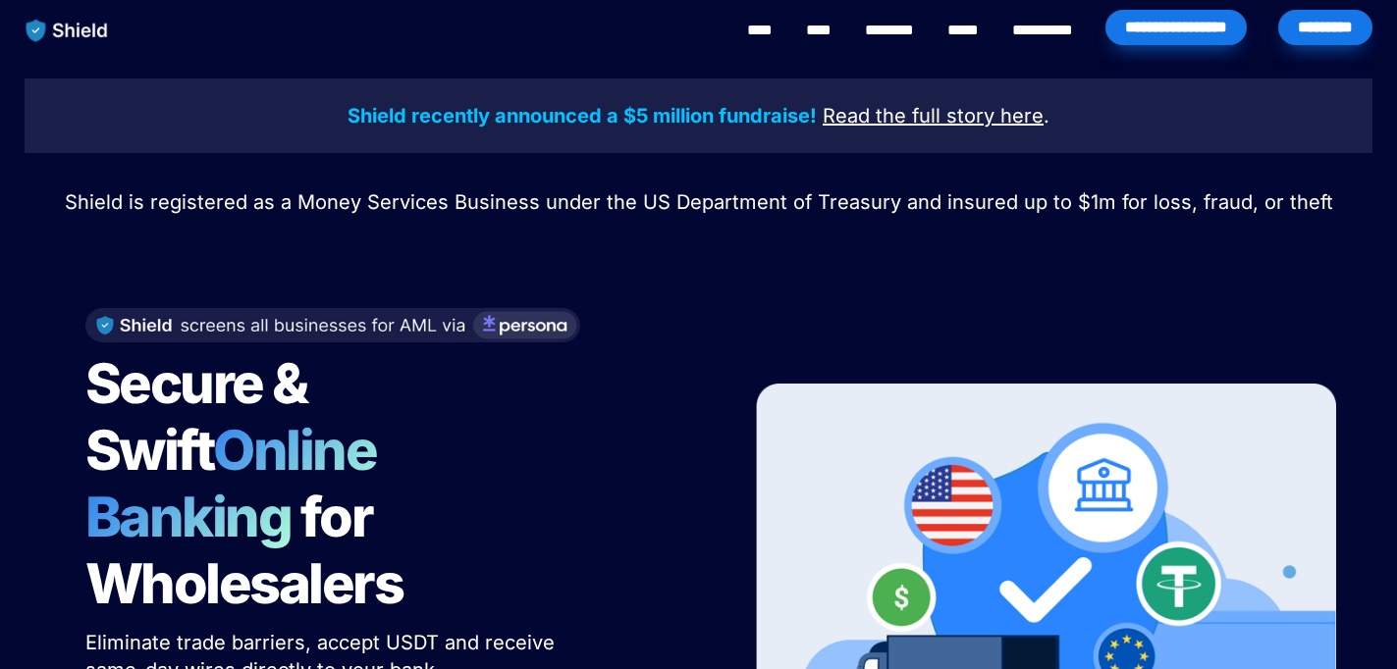  Describe the element at coordinates (1022, 116) in the screenshot. I see `u: here` at that location.